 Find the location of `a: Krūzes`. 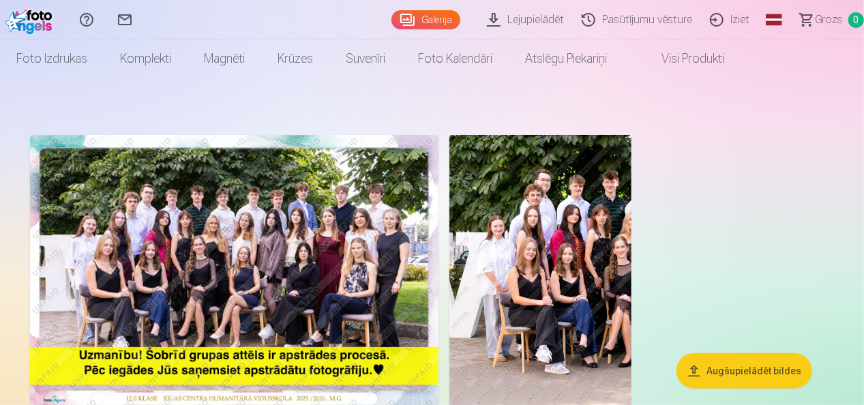

a: Krūzes is located at coordinates (295, 59).